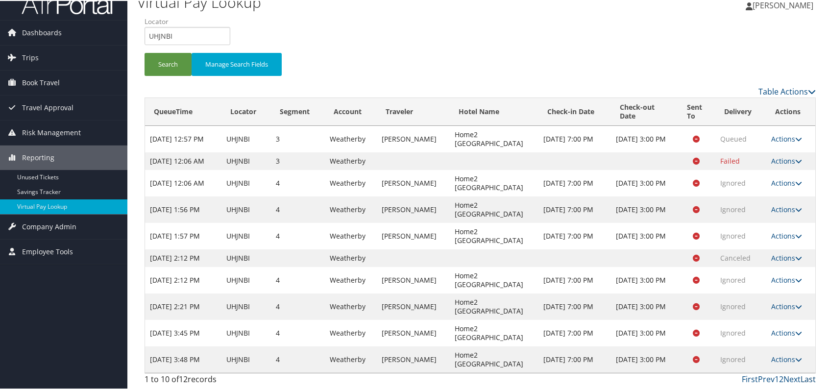 The height and width of the screenshot is (389, 829). Describe the element at coordinates (730, 160) in the screenshot. I see `span: Failed` at that location.